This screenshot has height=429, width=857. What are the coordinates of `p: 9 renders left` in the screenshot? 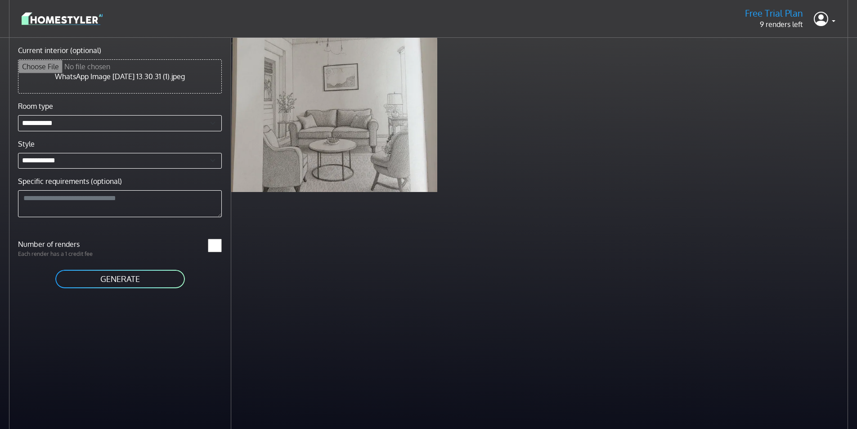 It's located at (774, 24).